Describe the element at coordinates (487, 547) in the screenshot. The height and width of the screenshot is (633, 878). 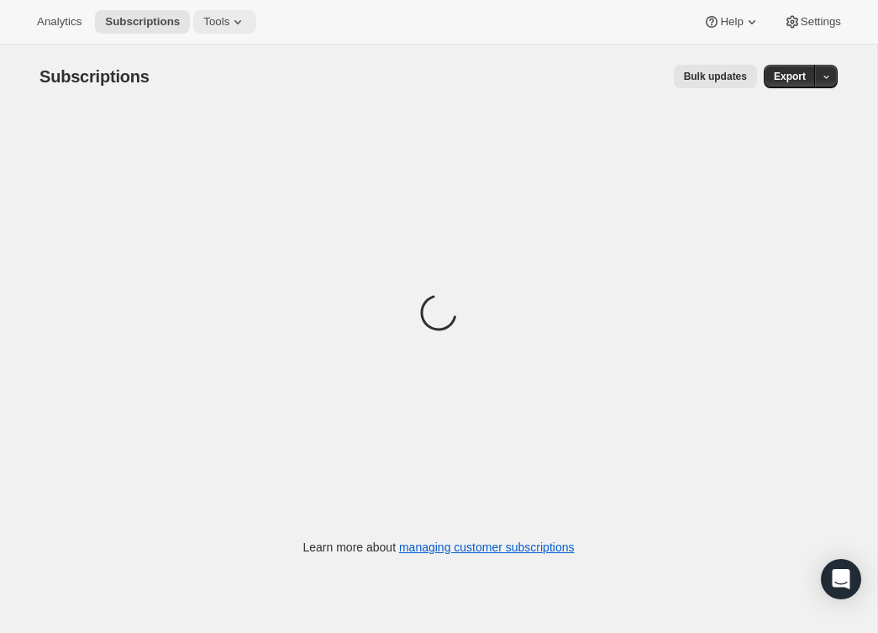
I see `a: managing customer subscriptions` at that location.